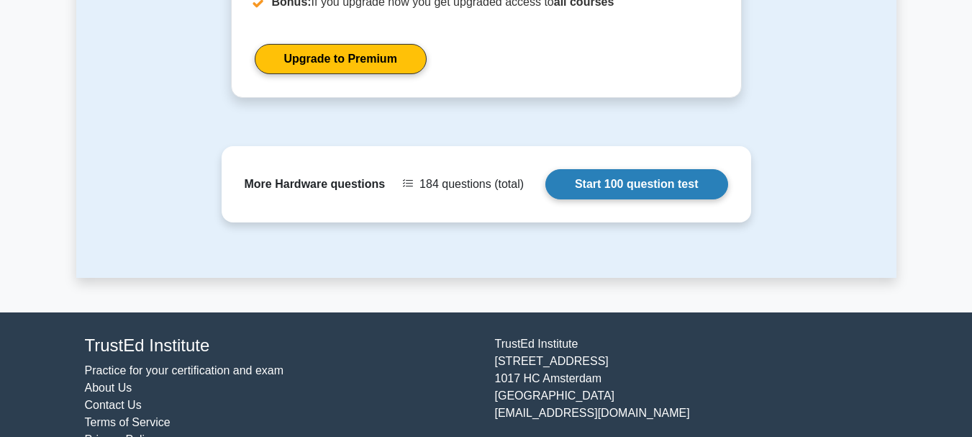 The height and width of the screenshot is (437, 972). I want to click on a: Terms of Service, so click(127, 421).